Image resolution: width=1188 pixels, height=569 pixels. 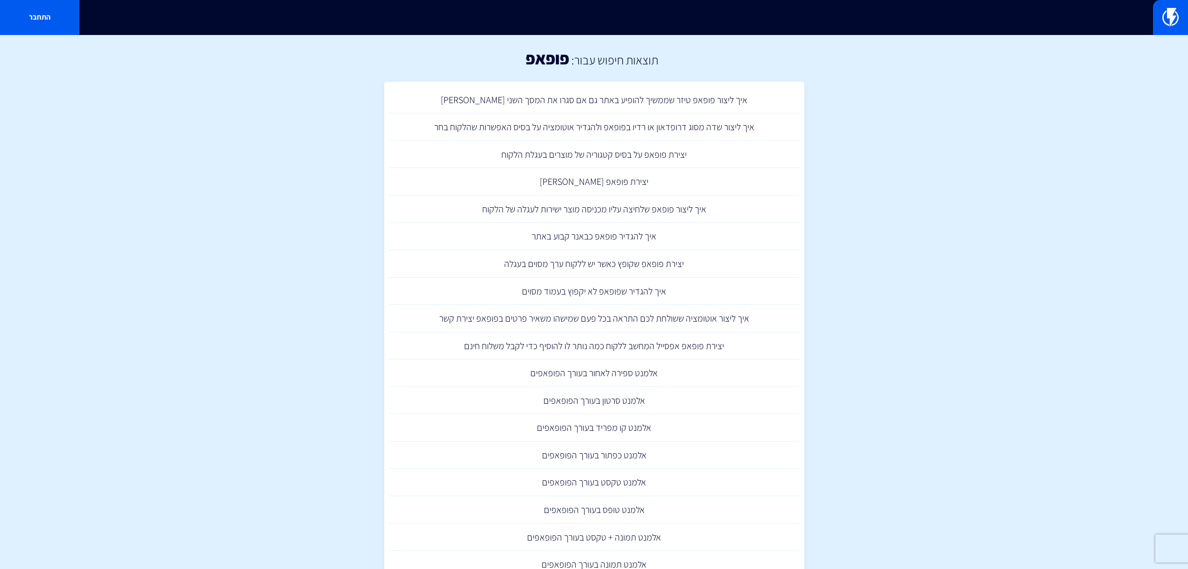 I want to click on a: אלמנט כפתור בעורך הפופאפים, so click(x=594, y=455).